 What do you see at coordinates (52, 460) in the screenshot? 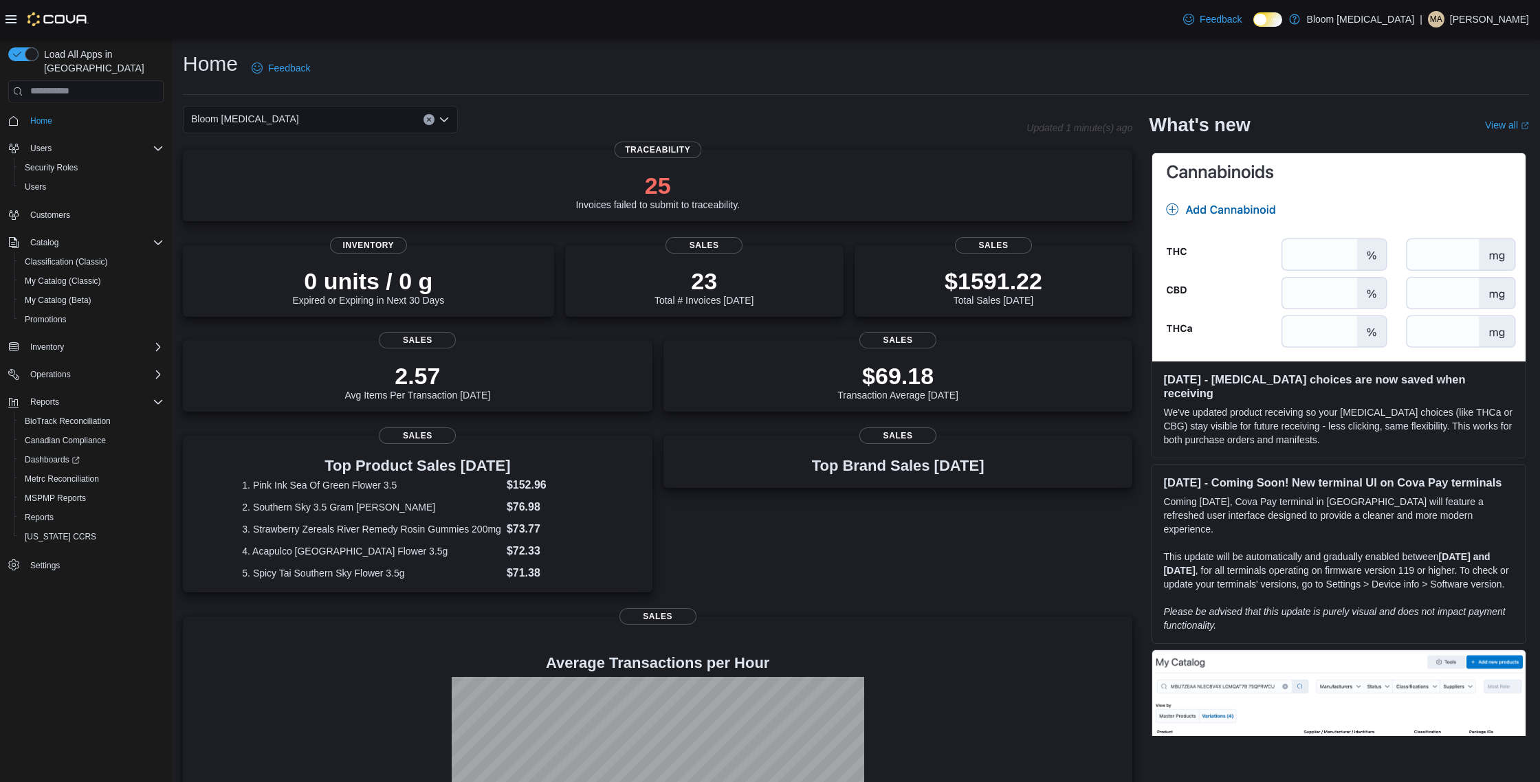
I see `a: Dashboards` at bounding box center [52, 460].